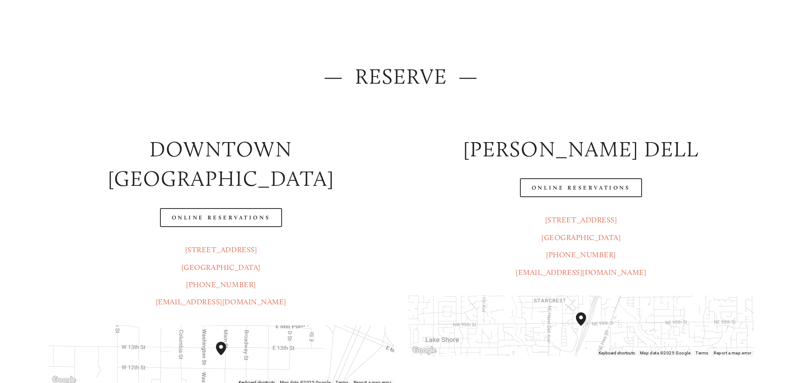 The height and width of the screenshot is (383, 802). Describe the element at coordinates (617, 354) in the screenshot. I see `button: Keyboard shortcuts` at that location.